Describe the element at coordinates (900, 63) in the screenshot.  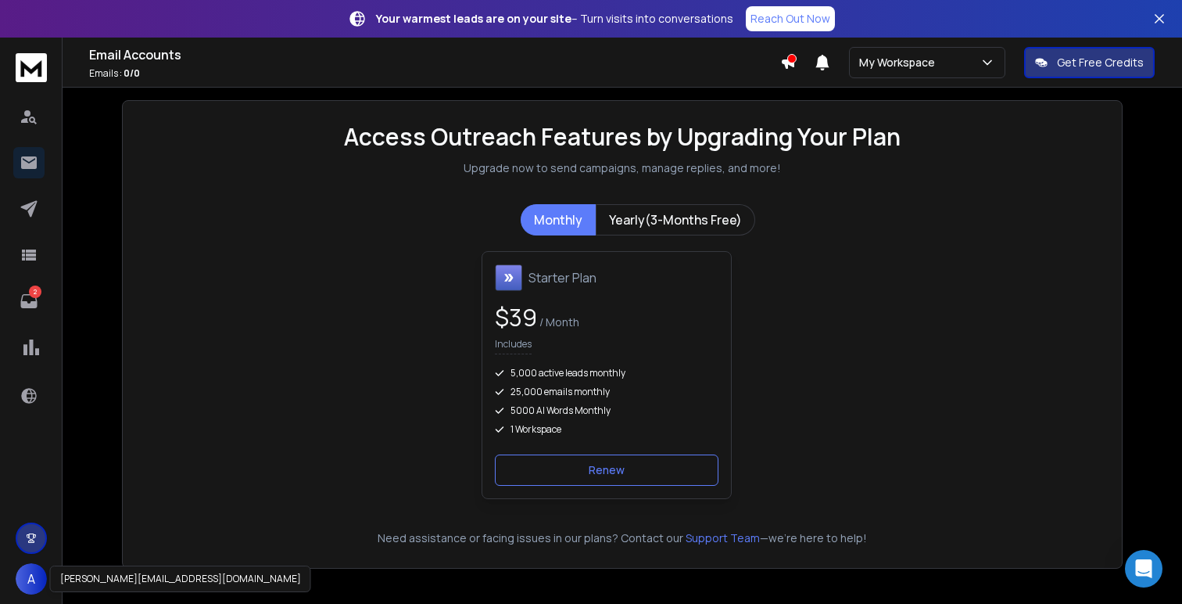
I see `p: My Workspace` at that location.